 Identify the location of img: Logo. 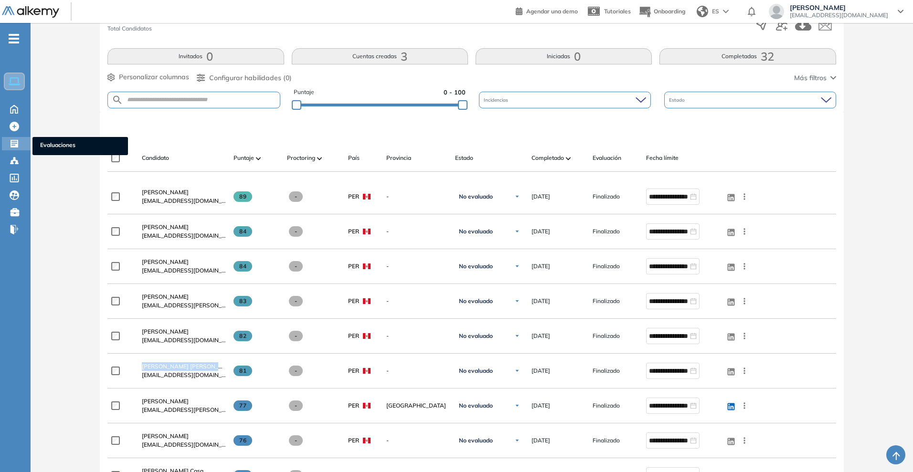
(31, 12).